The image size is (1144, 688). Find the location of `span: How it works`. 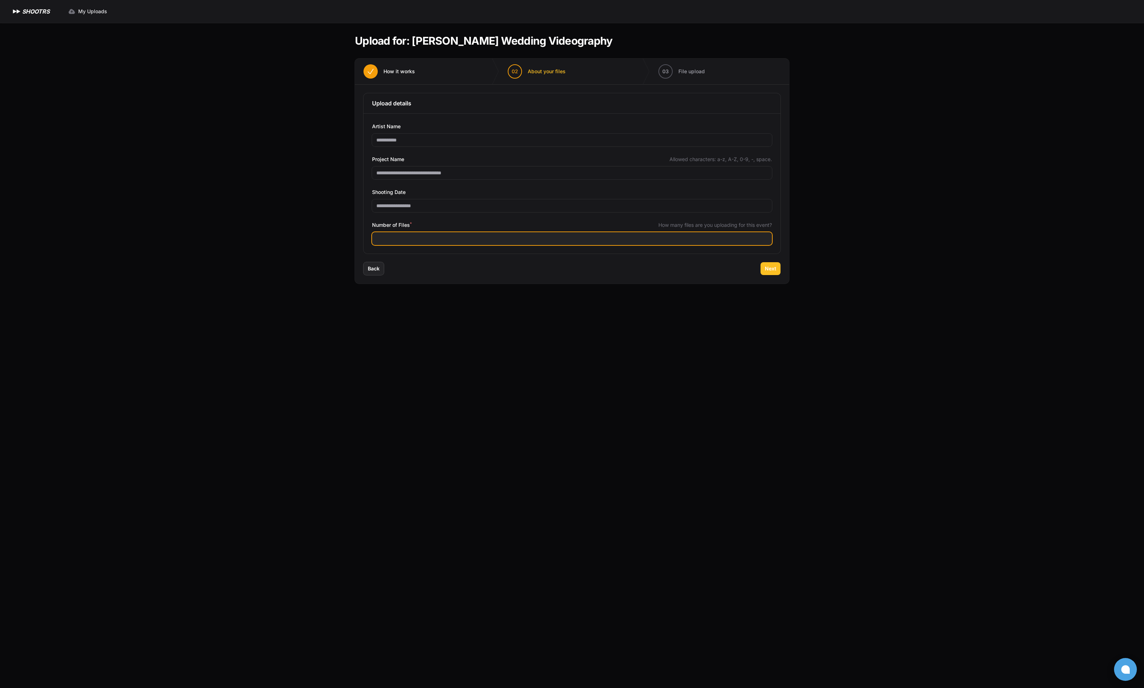

span: How it works is located at coordinates (399, 71).